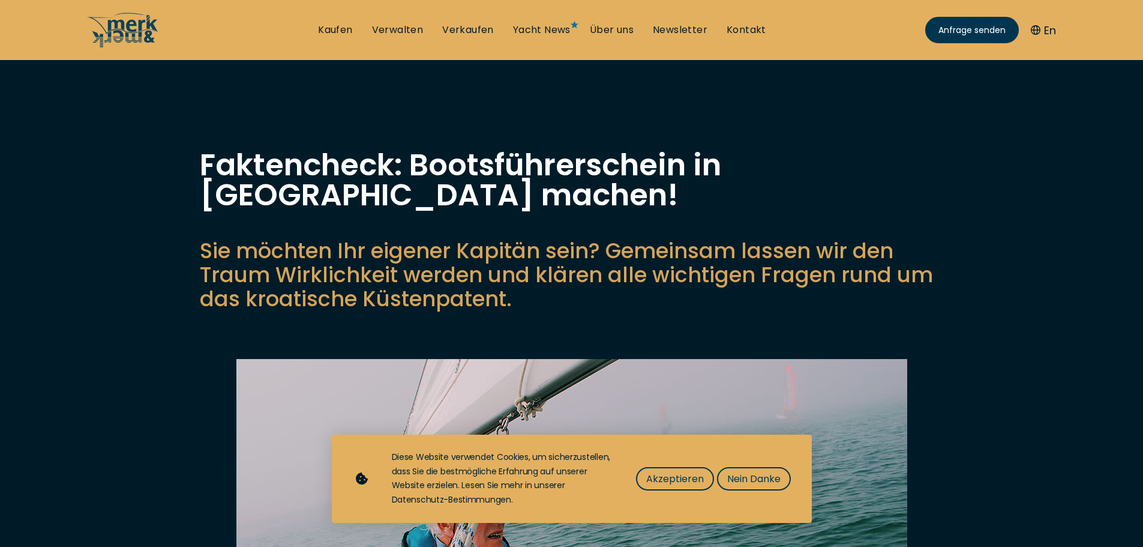 This screenshot has height=547, width=1143. Describe the element at coordinates (542, 30) in the screenshot. I see `a: Yacht News` at that location.